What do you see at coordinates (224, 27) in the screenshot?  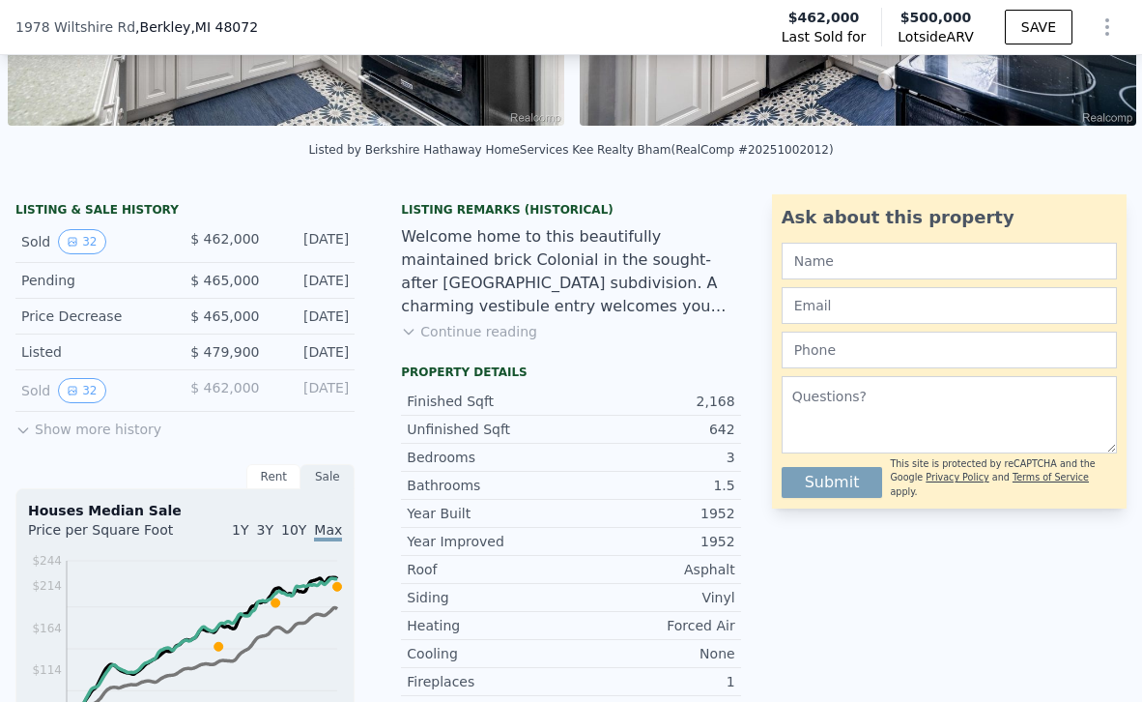 I see `span: , MI 48072` at bounding box center [224, 27].